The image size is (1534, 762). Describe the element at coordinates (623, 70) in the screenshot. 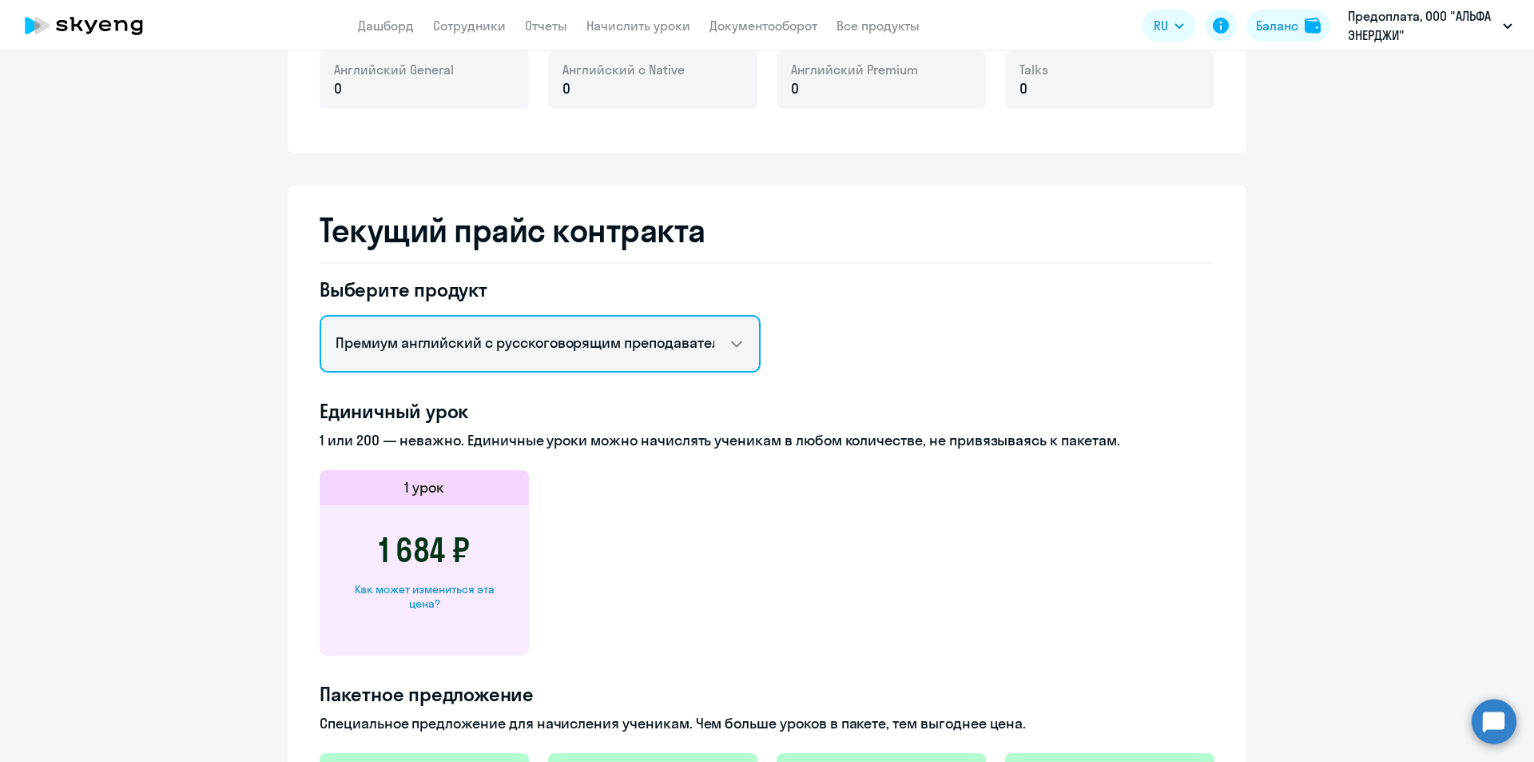

I see `span: Английский с Native` at that location.